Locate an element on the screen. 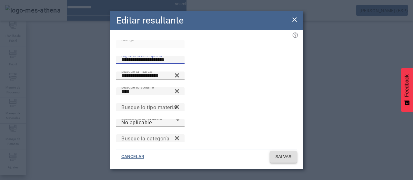 The width and height of the screenshot is (413, 180). mat-label: Digite una descripción is located at coordinates (141, 55).